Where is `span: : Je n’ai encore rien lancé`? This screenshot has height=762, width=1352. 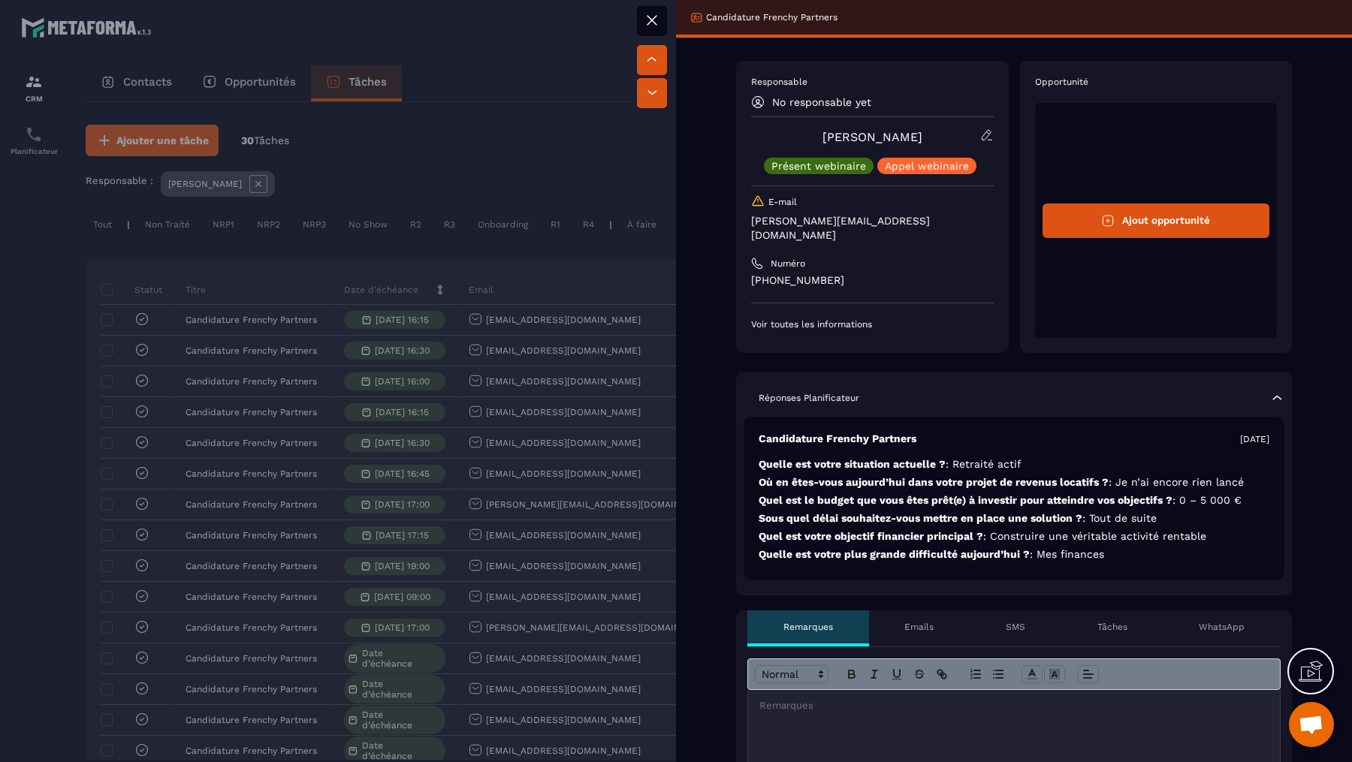 span: : Je n’ai encore rien lancé is located at coordinates (1176, 482).